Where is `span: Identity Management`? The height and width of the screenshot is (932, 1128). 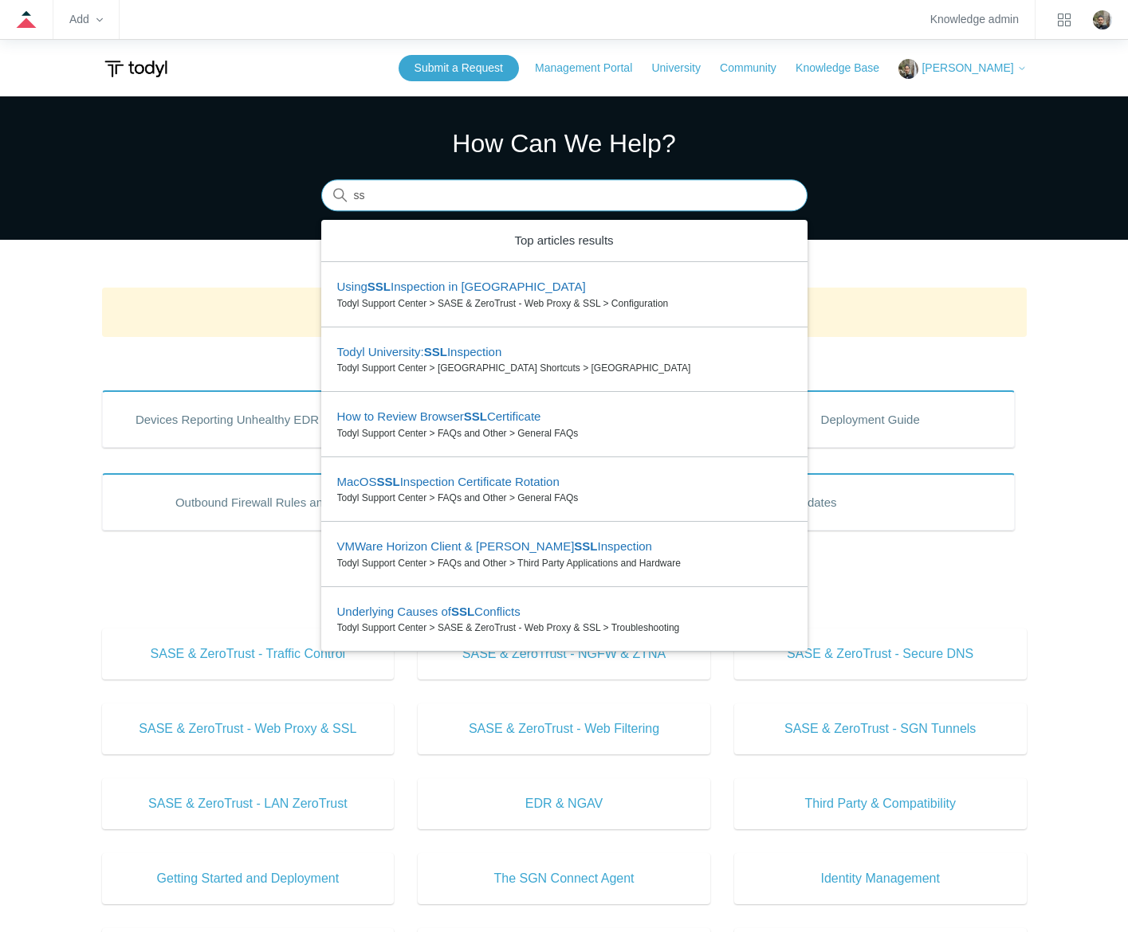
span: Identity Management is located at coordinates (880, 879).